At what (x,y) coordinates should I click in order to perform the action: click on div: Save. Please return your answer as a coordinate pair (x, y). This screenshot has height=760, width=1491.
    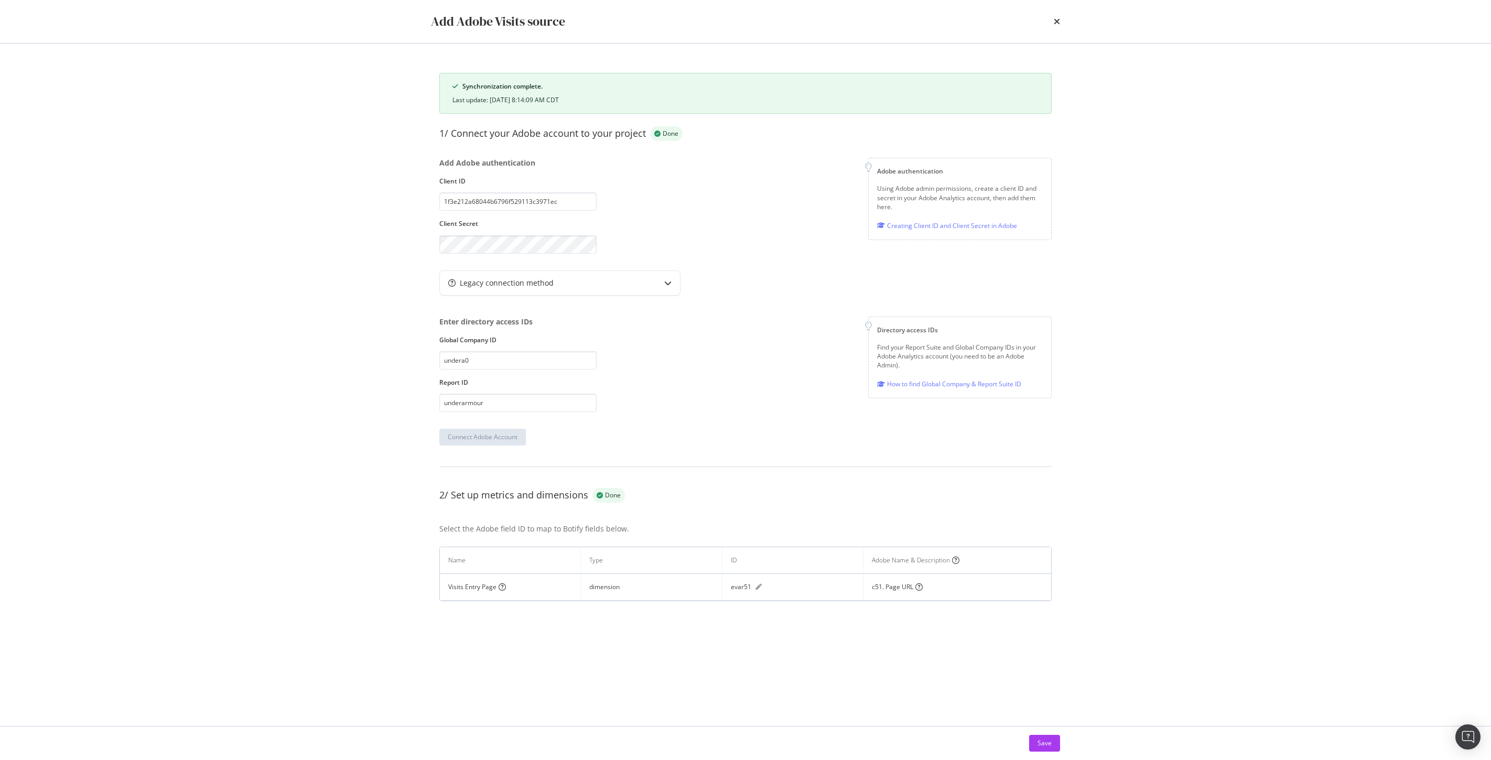
    Looking at the image, I should click on (1044, 743).